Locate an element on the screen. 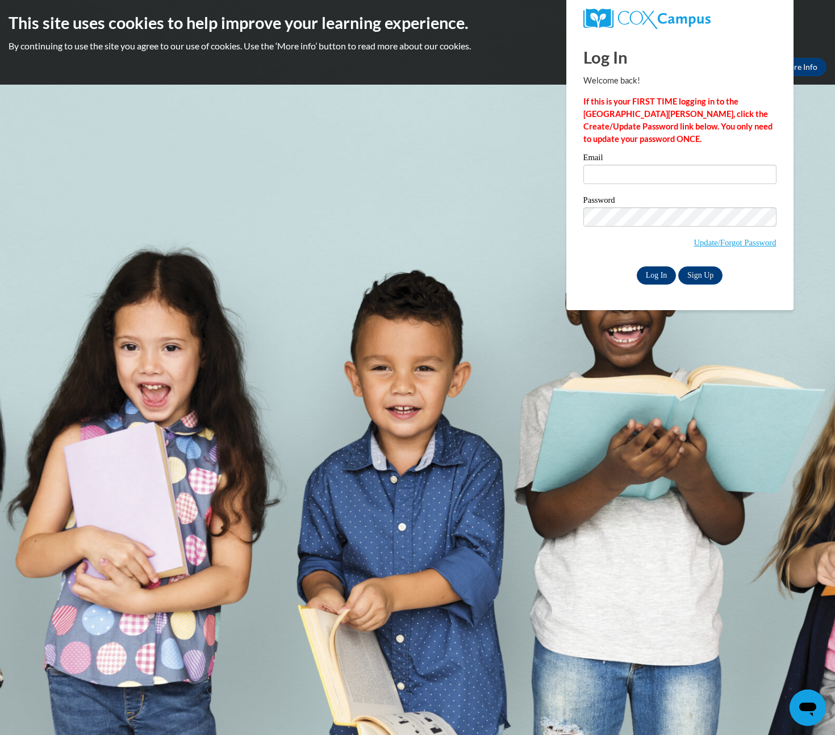  label: Password is located at coordinates (680, 202).